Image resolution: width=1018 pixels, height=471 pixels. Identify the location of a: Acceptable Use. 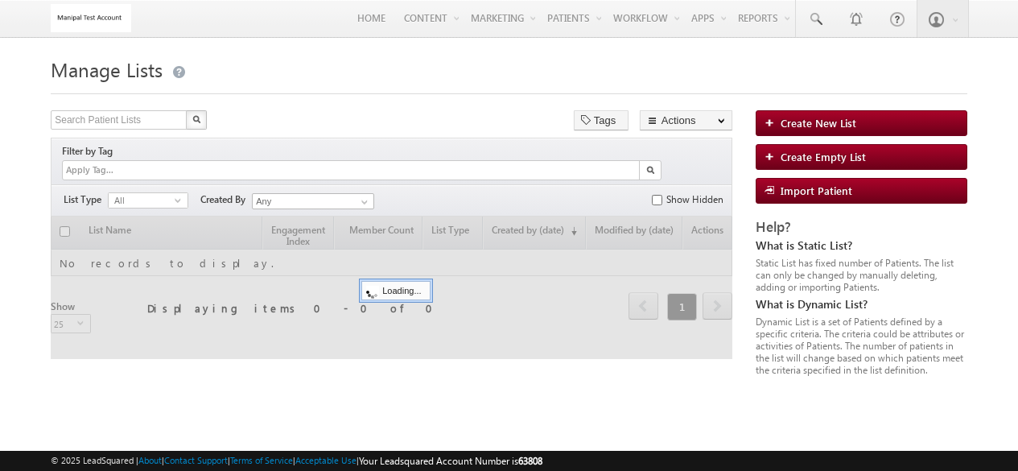
(326, 460).